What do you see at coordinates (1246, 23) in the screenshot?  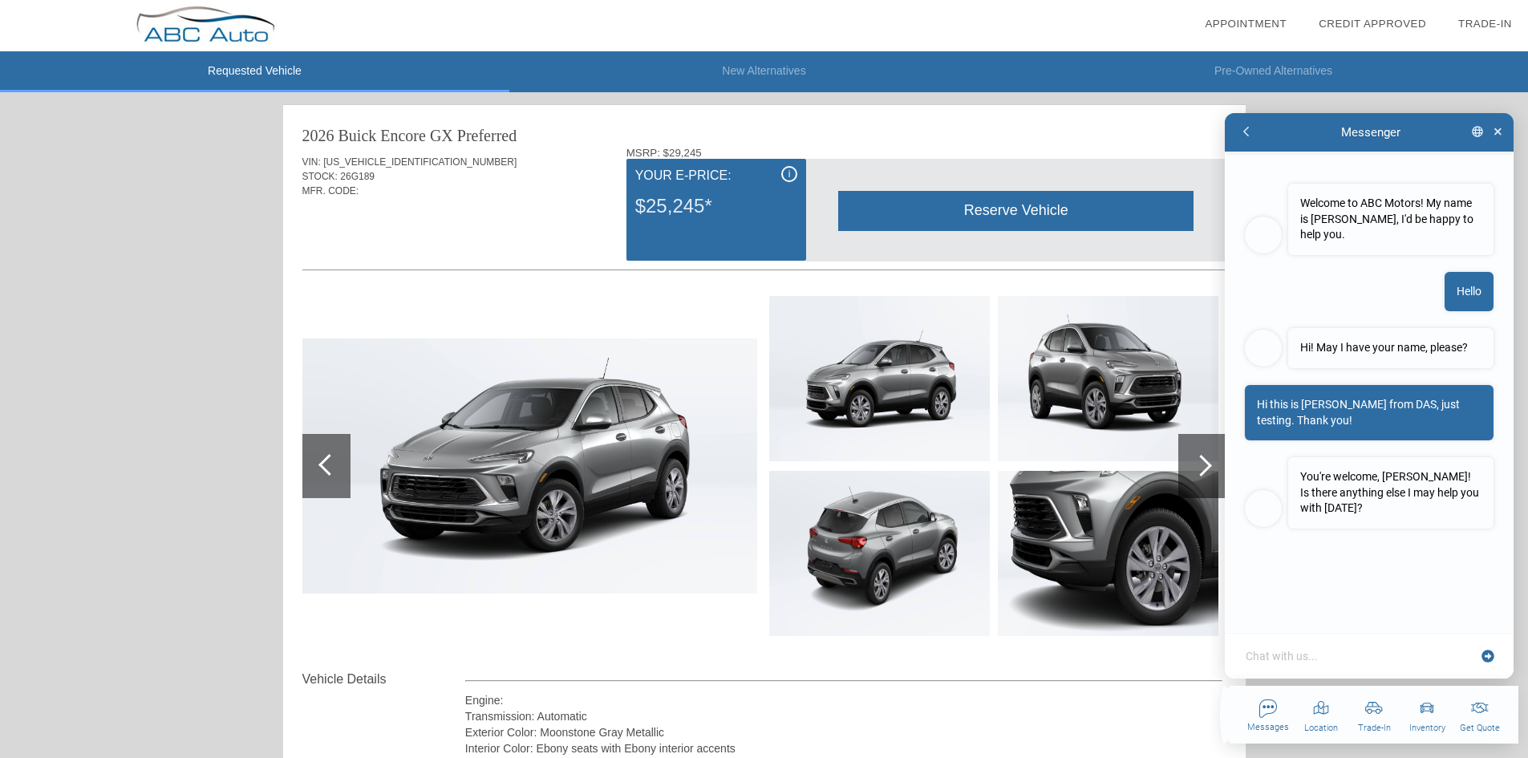 I see `a: Appointment` at bounding box center [1246, 23].